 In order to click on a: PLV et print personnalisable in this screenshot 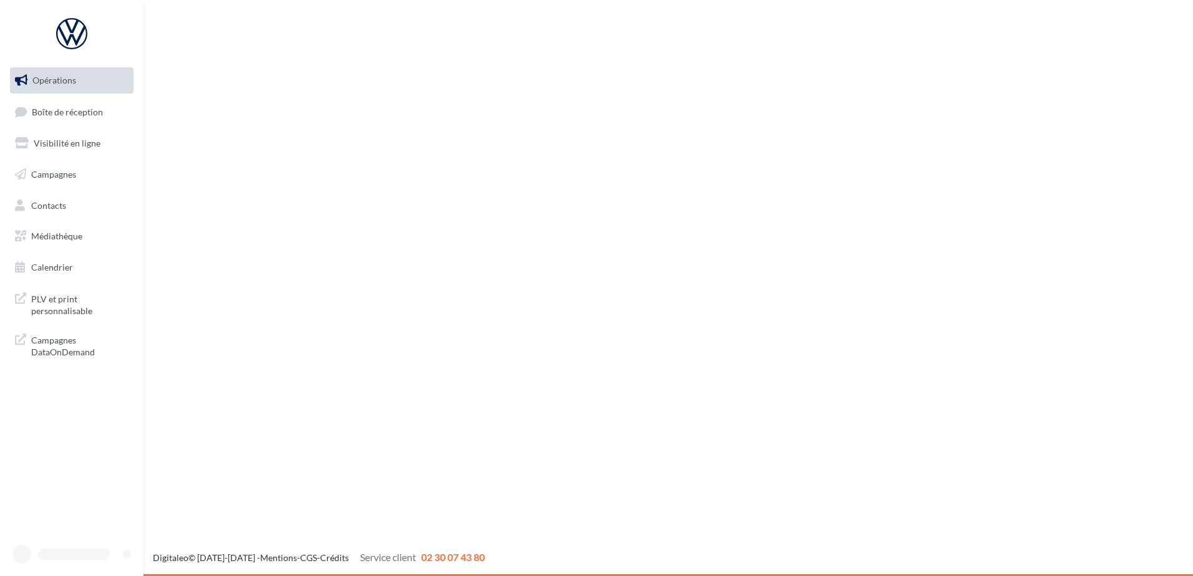, I will do `click(72, 304)`.